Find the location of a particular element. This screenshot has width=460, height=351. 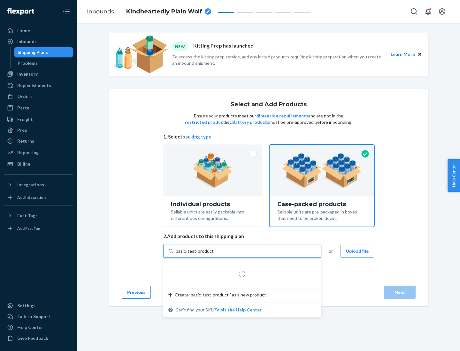

a: Inventory is located at coordinates (38, 74).